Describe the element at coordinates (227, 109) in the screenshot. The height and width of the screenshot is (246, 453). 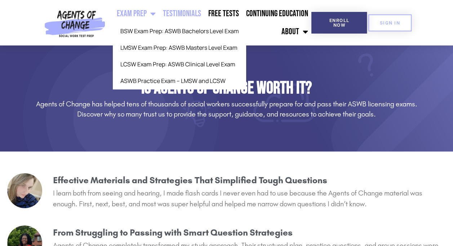
I see `h3: Agents of Change has helped tens of thousands of social workers successfully prepare for and pass...` at that location.